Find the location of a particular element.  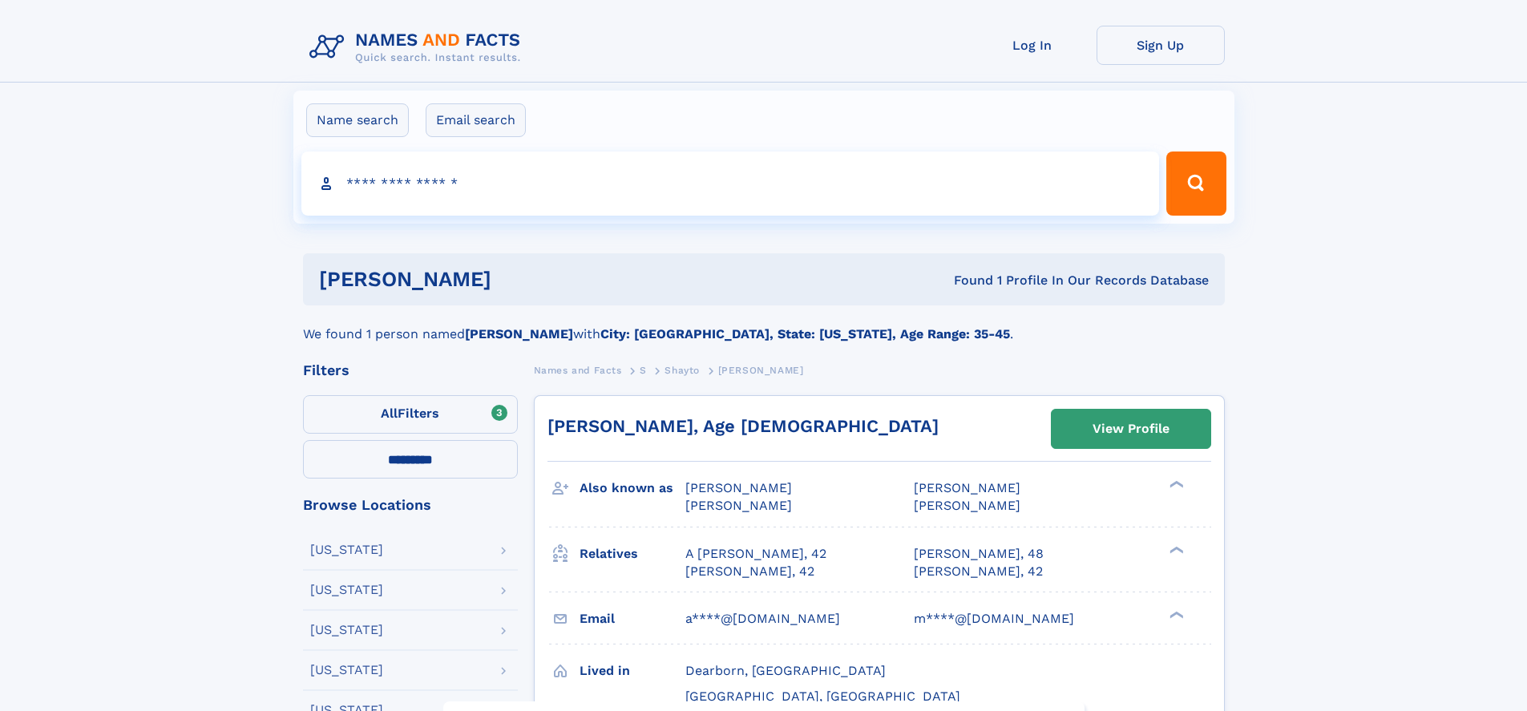

a: Sign Up is located at coordinates (1160, 45).